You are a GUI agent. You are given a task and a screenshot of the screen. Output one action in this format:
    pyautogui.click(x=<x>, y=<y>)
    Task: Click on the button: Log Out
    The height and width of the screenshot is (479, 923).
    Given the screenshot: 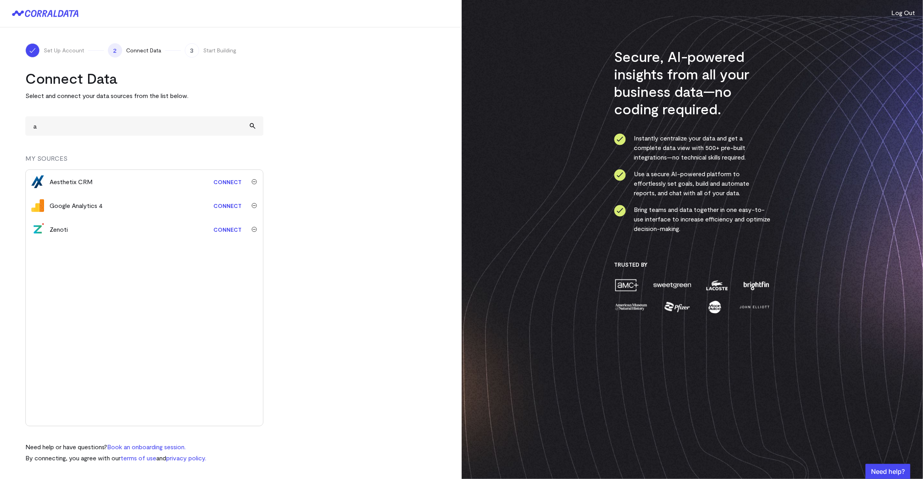 What is the action you would take?
    pyautogui.click(x=903, y=13)
    